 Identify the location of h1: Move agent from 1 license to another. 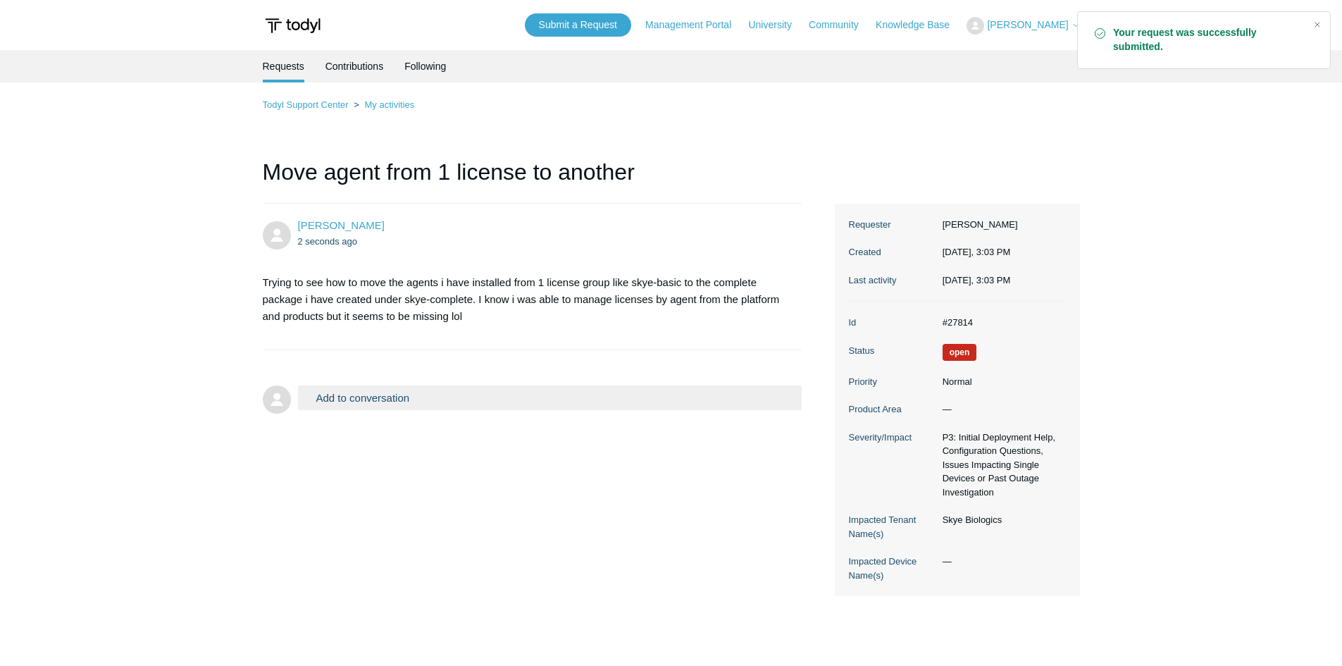
(533, 179).